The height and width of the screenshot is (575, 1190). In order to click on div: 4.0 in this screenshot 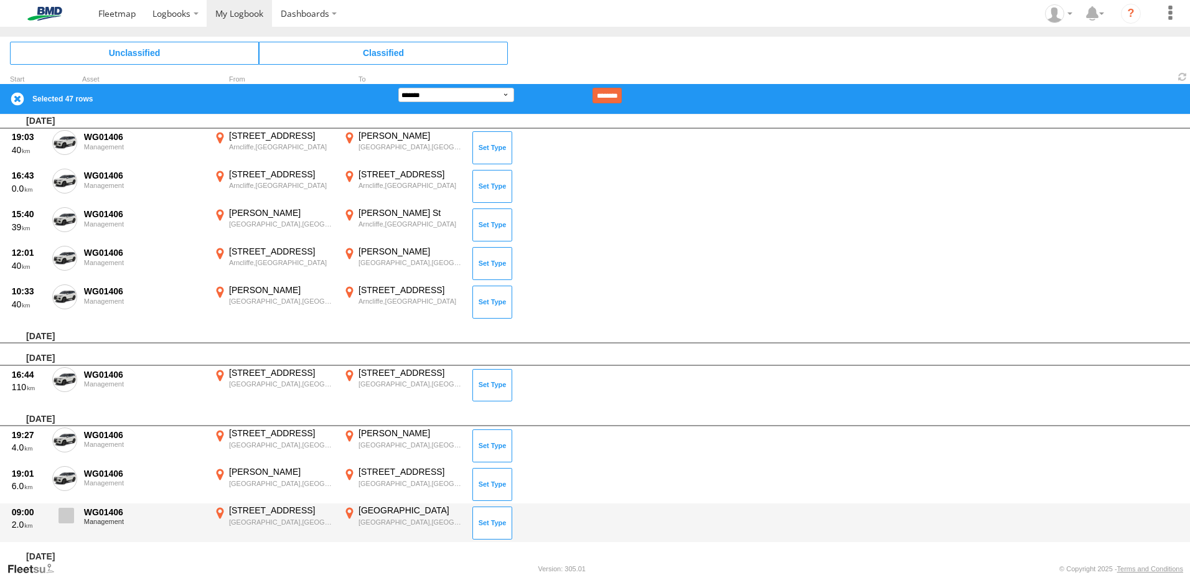, I will do `click(29, 448)`.